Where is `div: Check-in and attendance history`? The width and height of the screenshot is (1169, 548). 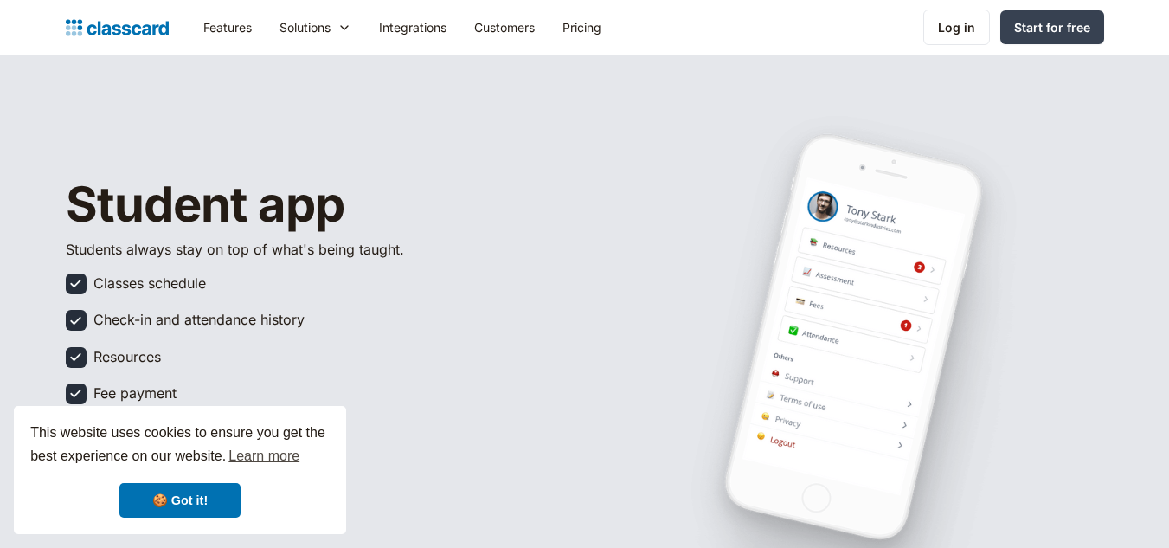
div: Check-in and attendance history is located at coordinates (199, 319).